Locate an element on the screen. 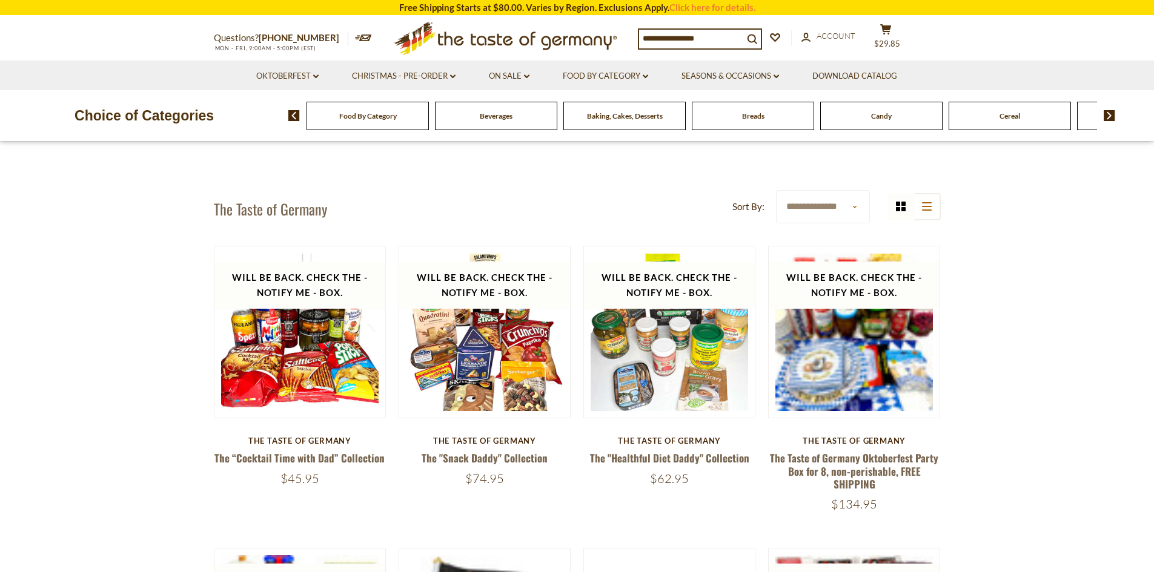 This screenshot has width=1154, height=572. span: Cereal is located at coordinates (1010, 116).